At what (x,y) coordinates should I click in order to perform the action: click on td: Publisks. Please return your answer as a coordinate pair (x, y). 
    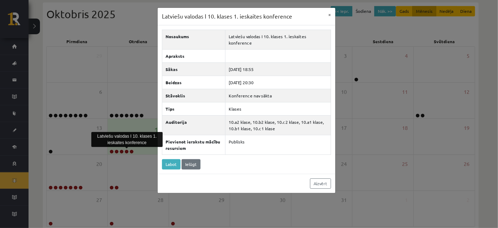
    Looking at the image, I should click on (278, 144).